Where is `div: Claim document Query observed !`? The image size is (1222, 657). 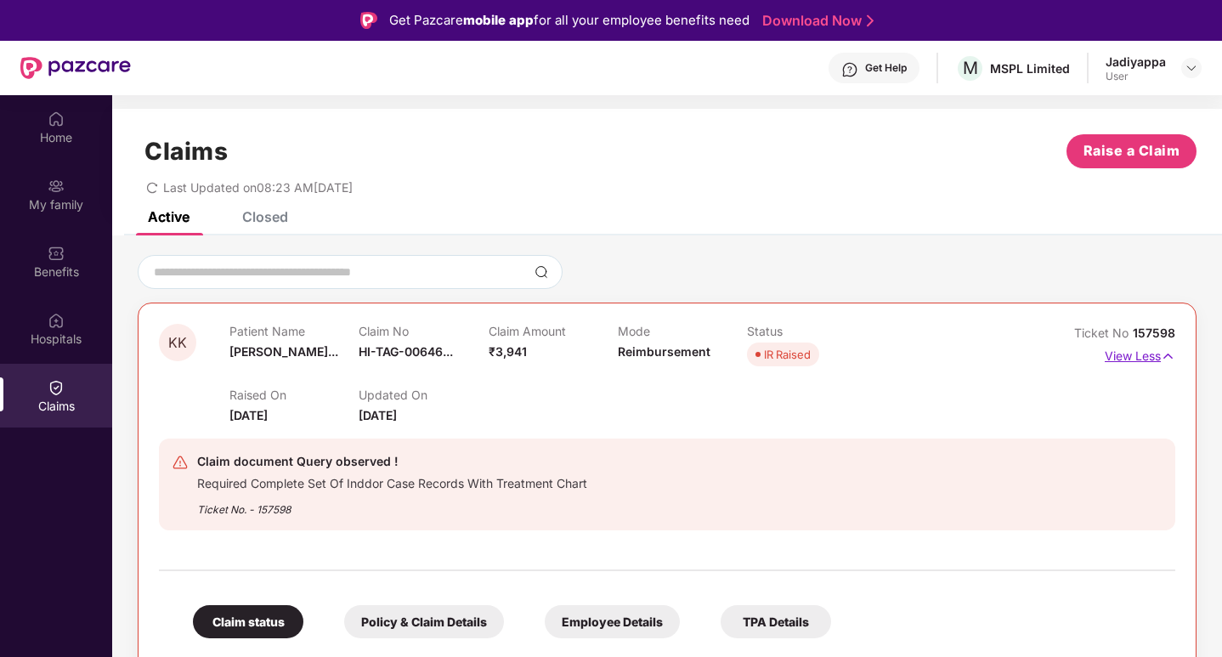
div: Claim document Query observed ! is located at coordinates (392, 462).